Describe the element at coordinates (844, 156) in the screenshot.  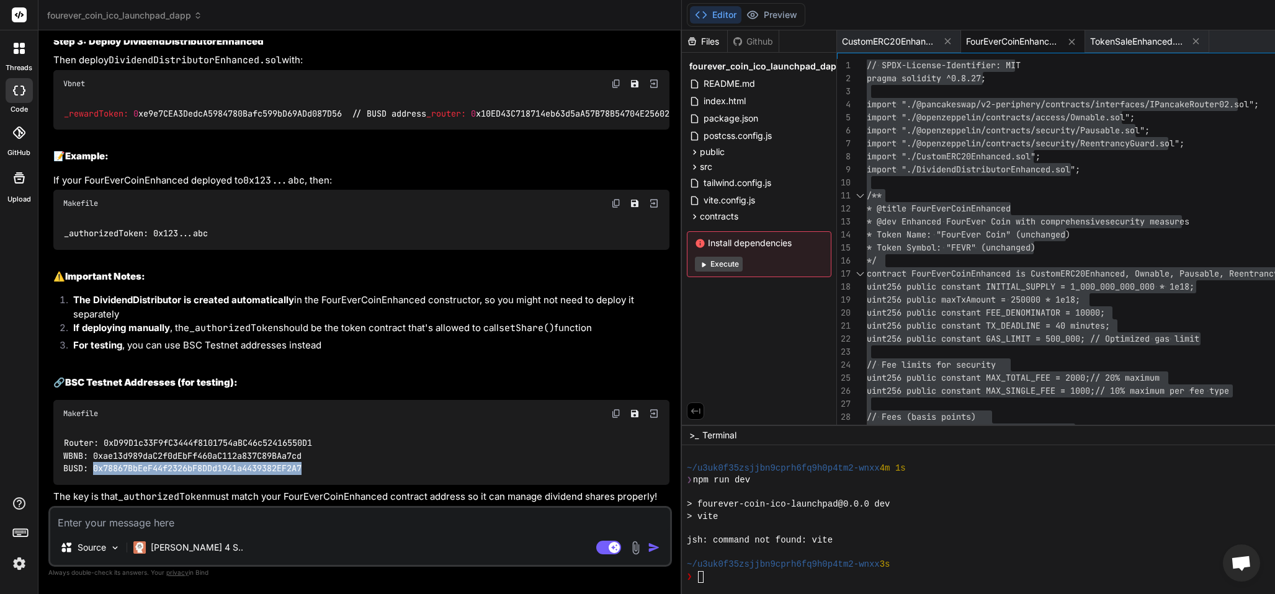
I see `div: 8` at that location.